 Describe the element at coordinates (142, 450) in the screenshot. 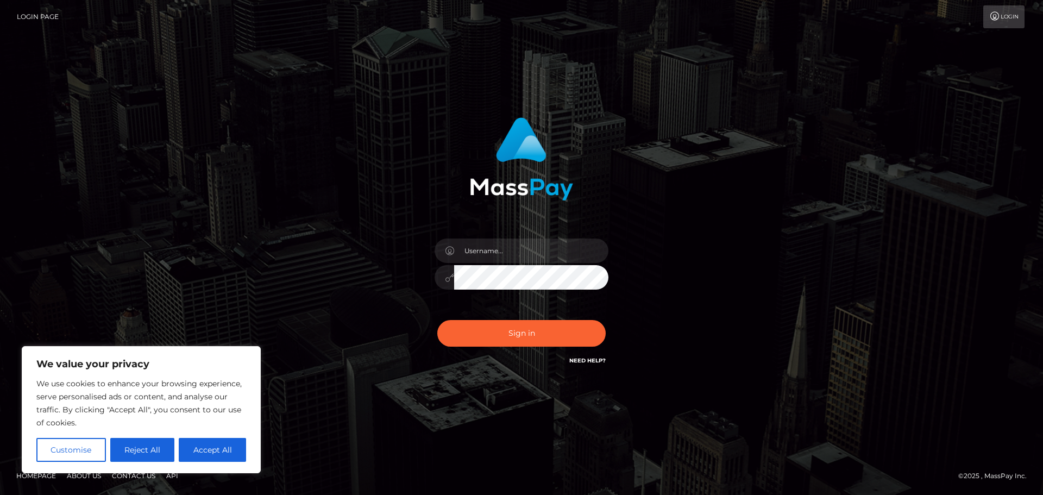

I see `button: Reject All` at that location.